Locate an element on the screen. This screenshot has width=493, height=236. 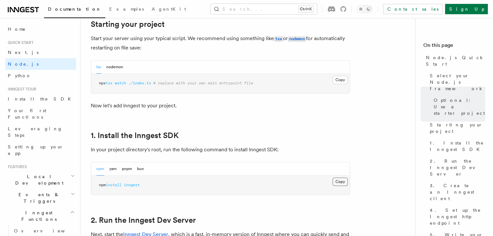
button: Inngest Functions is located at coordinates (40, 216).